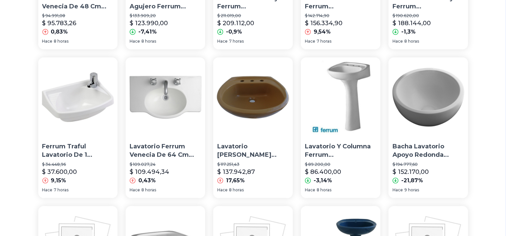 The height and width of the screenshot is (236, 506). Describe the element at coordinates (78, 128) in the screenshot. I see `a: Ferrum Traful Lavatorio De 1 Agujero Blanco Lp030 Sin GriferFerrum Traful Lavatorio De 1 Agujero ...` at that location.